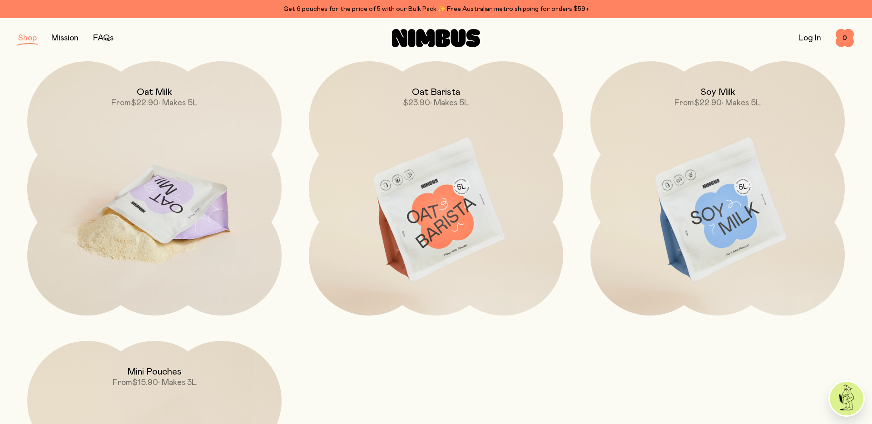 This screenshot has width=872, height=424. Describe the element at coordinates (154, 188) in the screenshot. I see `a: Oat MilkFrom$22.90• Makes 5L` at that location.